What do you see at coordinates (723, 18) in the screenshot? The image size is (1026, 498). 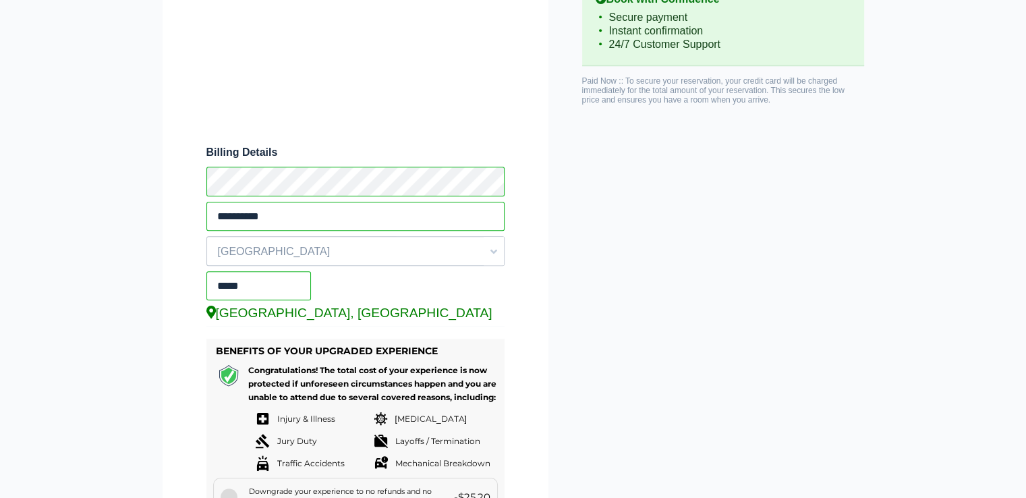 I see `li: Secure payment` at bounding box center [723, 18].